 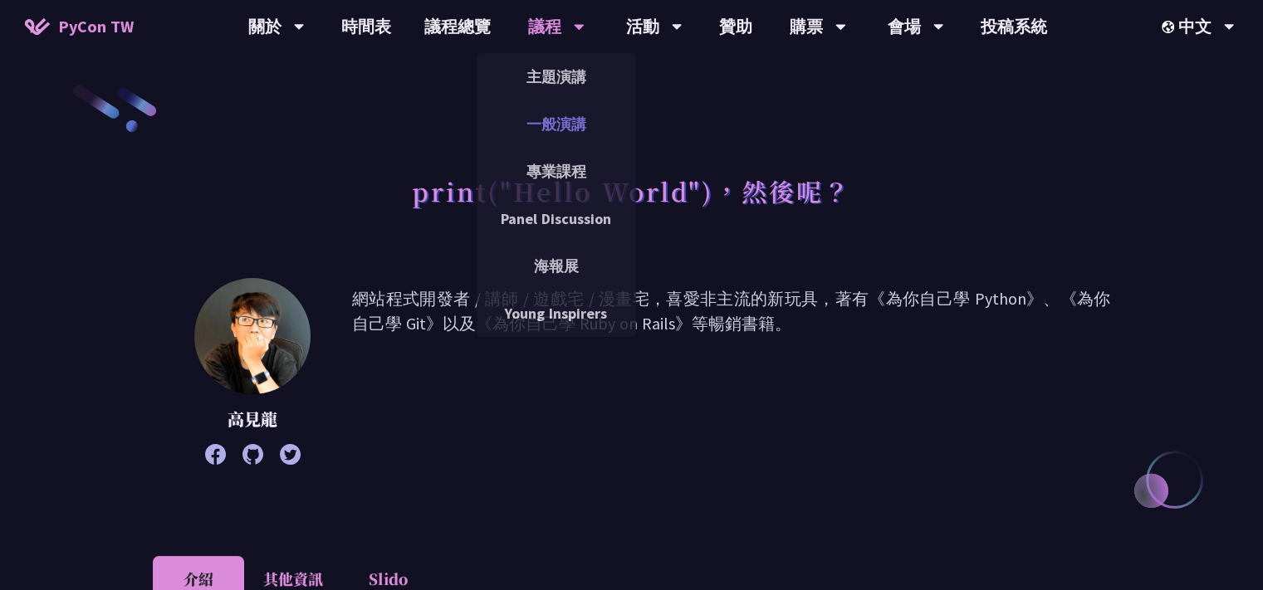 I want to click on h1: print("Hello World")，然後呢？, so click(x=631, y=191).